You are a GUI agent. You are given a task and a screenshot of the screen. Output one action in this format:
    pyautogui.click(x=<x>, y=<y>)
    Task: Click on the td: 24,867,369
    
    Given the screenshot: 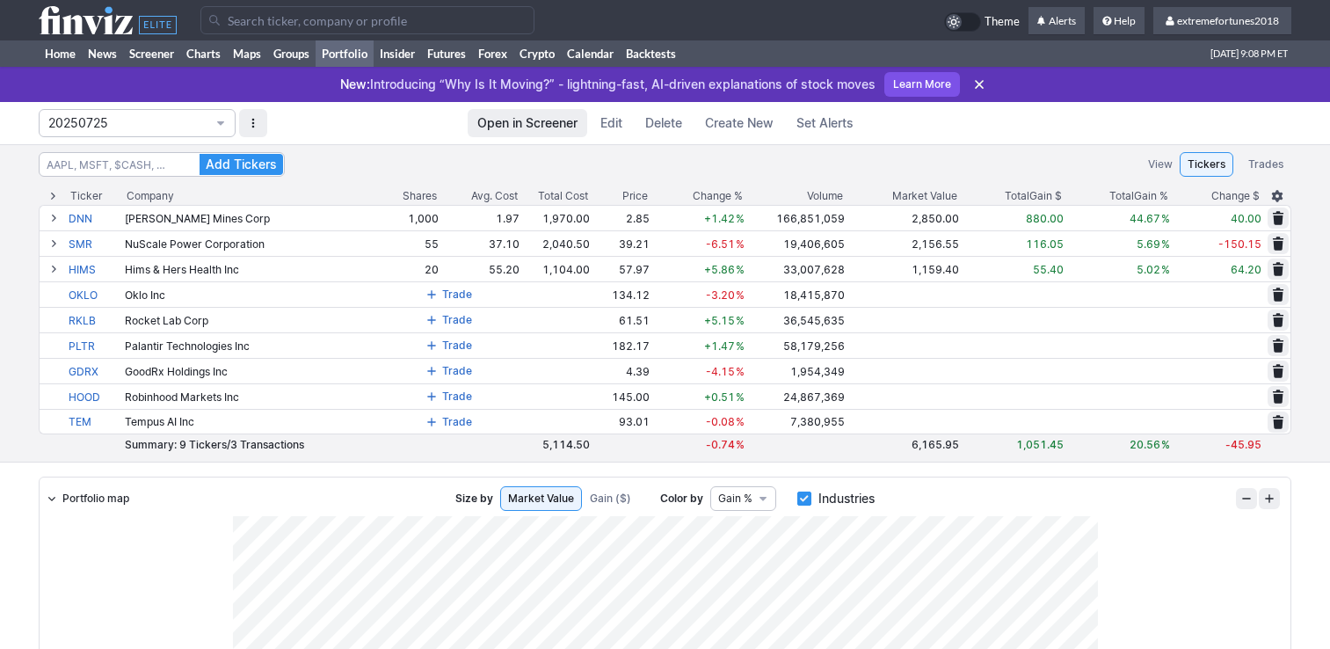 What is the action you would take?
    pyautogui.click(x=796, y=396)
    